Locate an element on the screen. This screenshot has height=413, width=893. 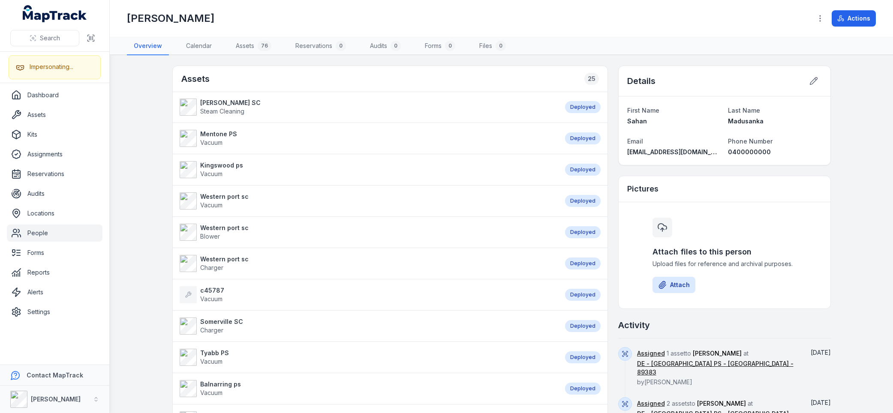
a: Settings is located at coordinates (54, 312).